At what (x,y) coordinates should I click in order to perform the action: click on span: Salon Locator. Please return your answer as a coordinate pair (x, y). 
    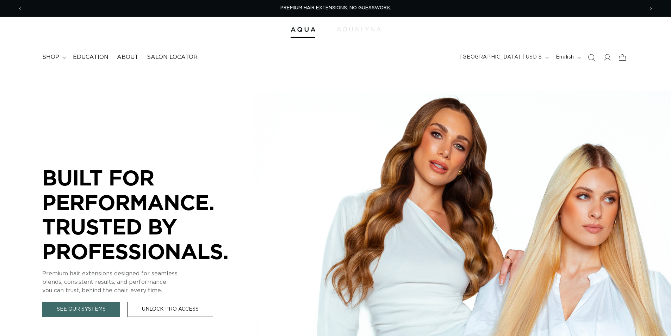
    Looking at the image, I should click on (172, 57).